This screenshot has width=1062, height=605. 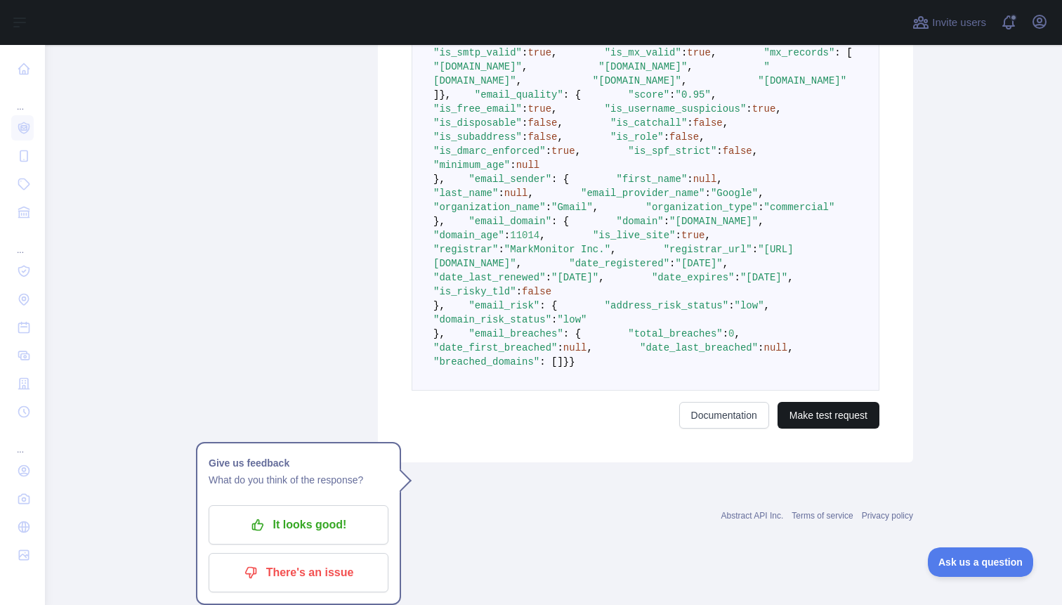 What do you see at coordinates (634, 235) in the screenshot?
I see `span: "is_live_site"` at bounding box center [634, 235].